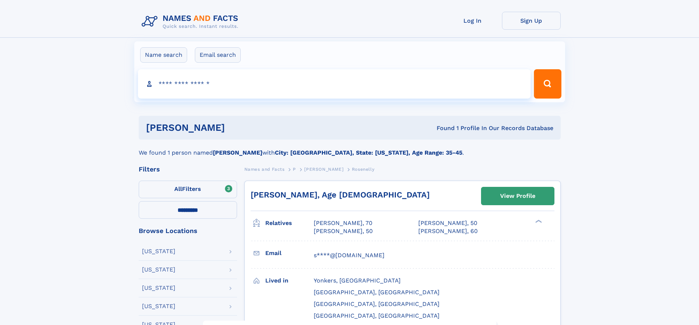 This screenshot has width=699, height=325. What do you see at coordinates (164, 55) in the screenshot?
I see `label: Name search` at bounding box center [164, 55].